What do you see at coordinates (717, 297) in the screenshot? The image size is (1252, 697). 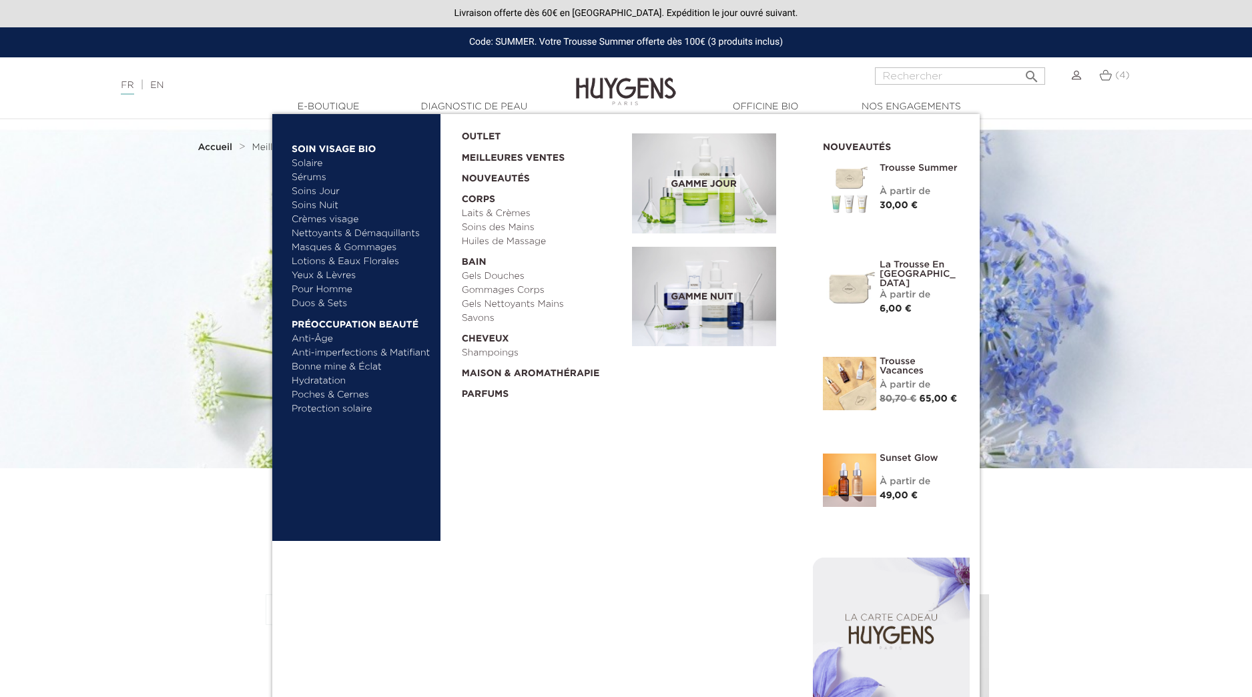 I see `a: Gamme nuit` at bounding box center [717, 297].